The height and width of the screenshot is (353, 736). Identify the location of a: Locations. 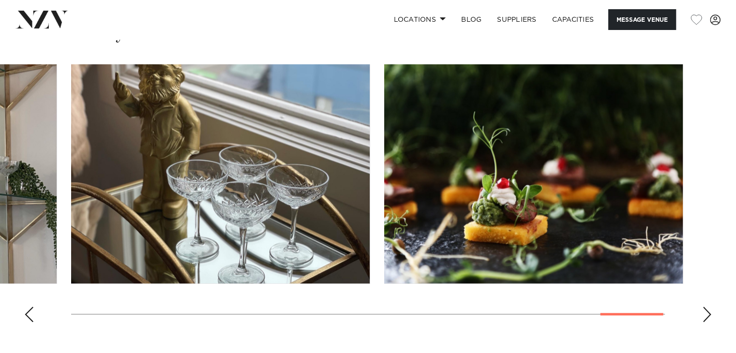
(420, 19).